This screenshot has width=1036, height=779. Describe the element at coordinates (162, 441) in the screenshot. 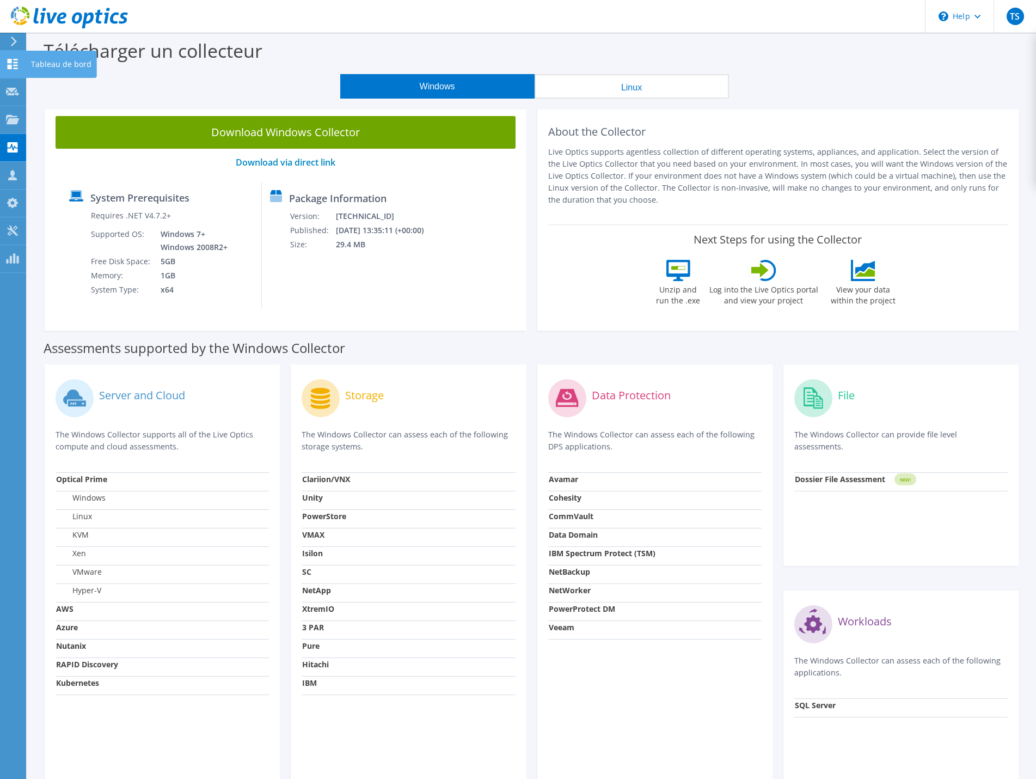

I see `p: The Windows Collector supports all of the Live Optics compute and cloud assessments.` at that location.